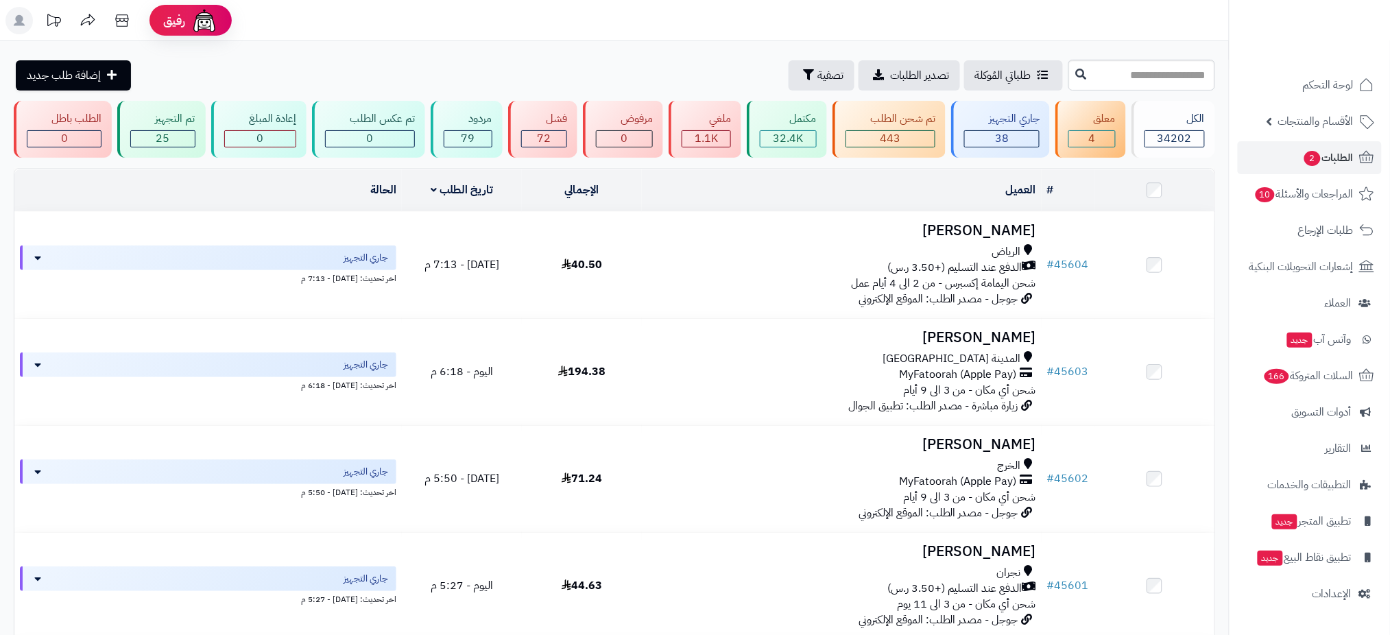 The image size is (1390, 635). What do you see at coordinates (1090, 129) in the screenshot?
I see `a: معلق 4` at bounding box center [1090, 129].